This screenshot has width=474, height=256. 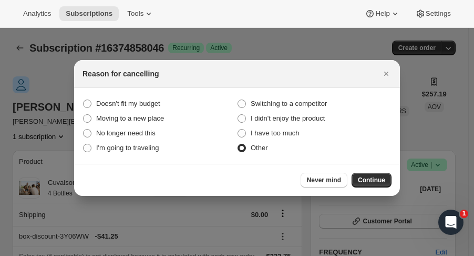 What do you see at coordinates (140, 14) in the screenshot?
I see `button: Tools` at bounding box center [140, 14].